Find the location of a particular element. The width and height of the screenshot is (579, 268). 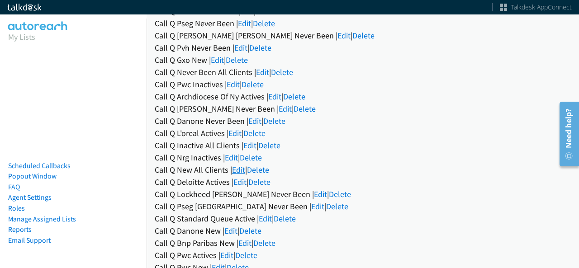

div: Call Q Pvh Never Been | | is located at coordinates (363, 47).